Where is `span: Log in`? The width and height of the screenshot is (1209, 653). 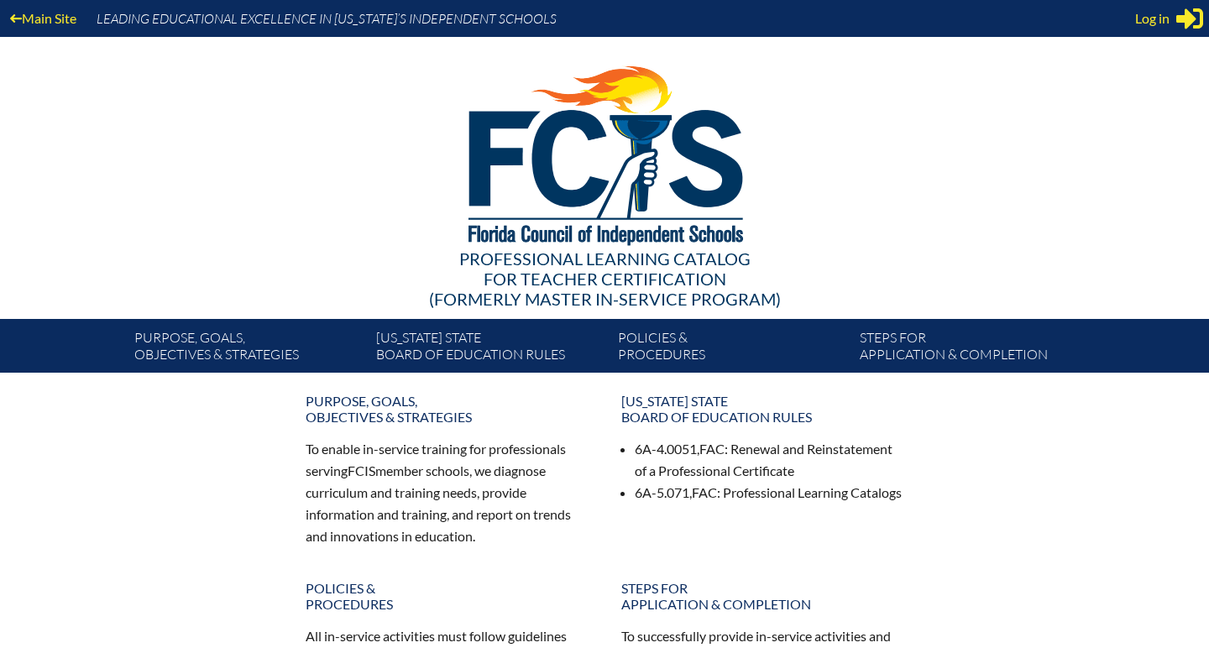
span: Log in is located at coordinates (1152, 18).